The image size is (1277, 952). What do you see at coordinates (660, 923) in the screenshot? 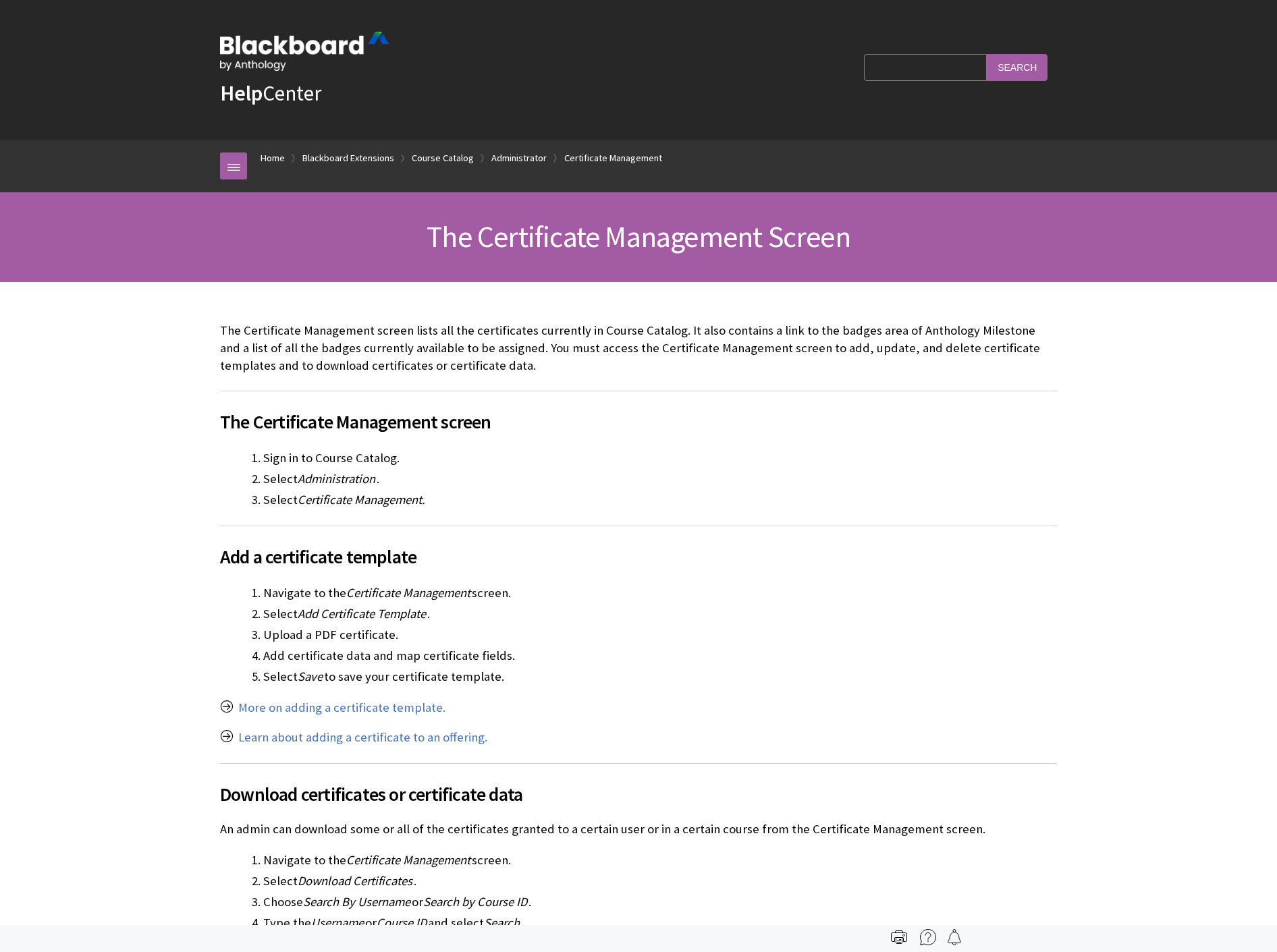
I see `li: Type the or and select .` at bounding box center [660, 923].